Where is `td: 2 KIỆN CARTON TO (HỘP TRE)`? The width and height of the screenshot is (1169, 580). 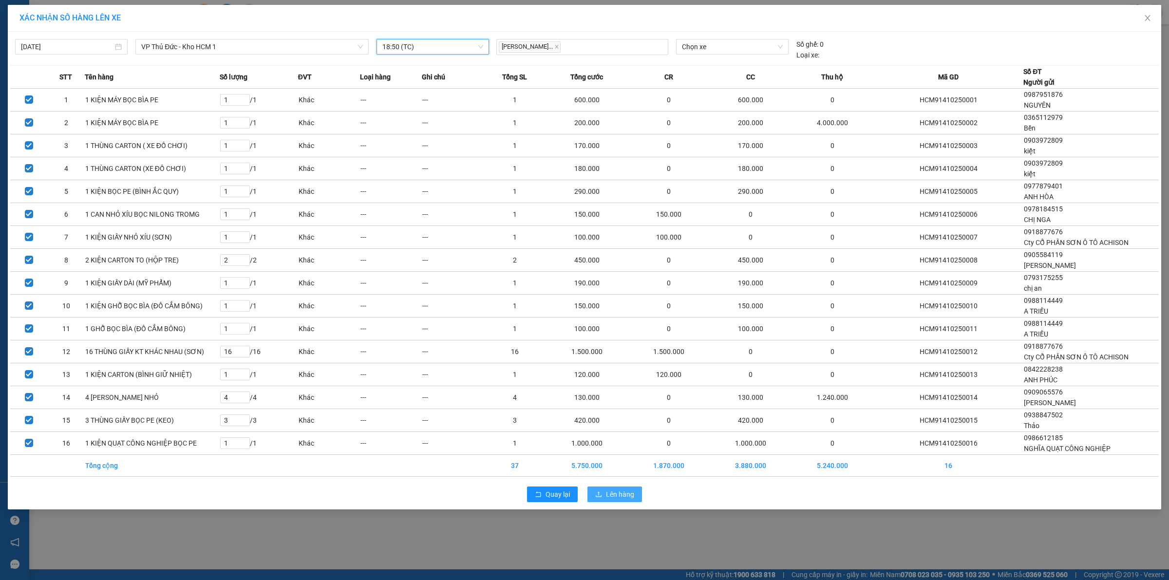 td: 2 KIỆN CARTON TO (HỘP TRE) is located at coordinates (152, 260).